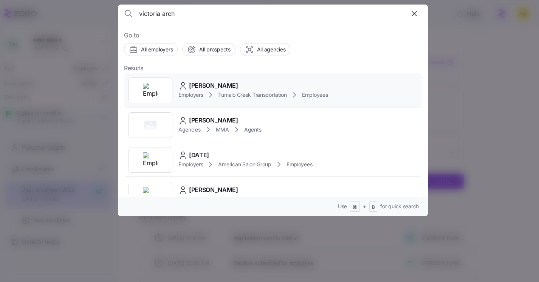 The width and height of the screenshot is (539, 282). Describe the element at coordinates (265, 50) in the screenshot. I see `button: All agencies` at that location.